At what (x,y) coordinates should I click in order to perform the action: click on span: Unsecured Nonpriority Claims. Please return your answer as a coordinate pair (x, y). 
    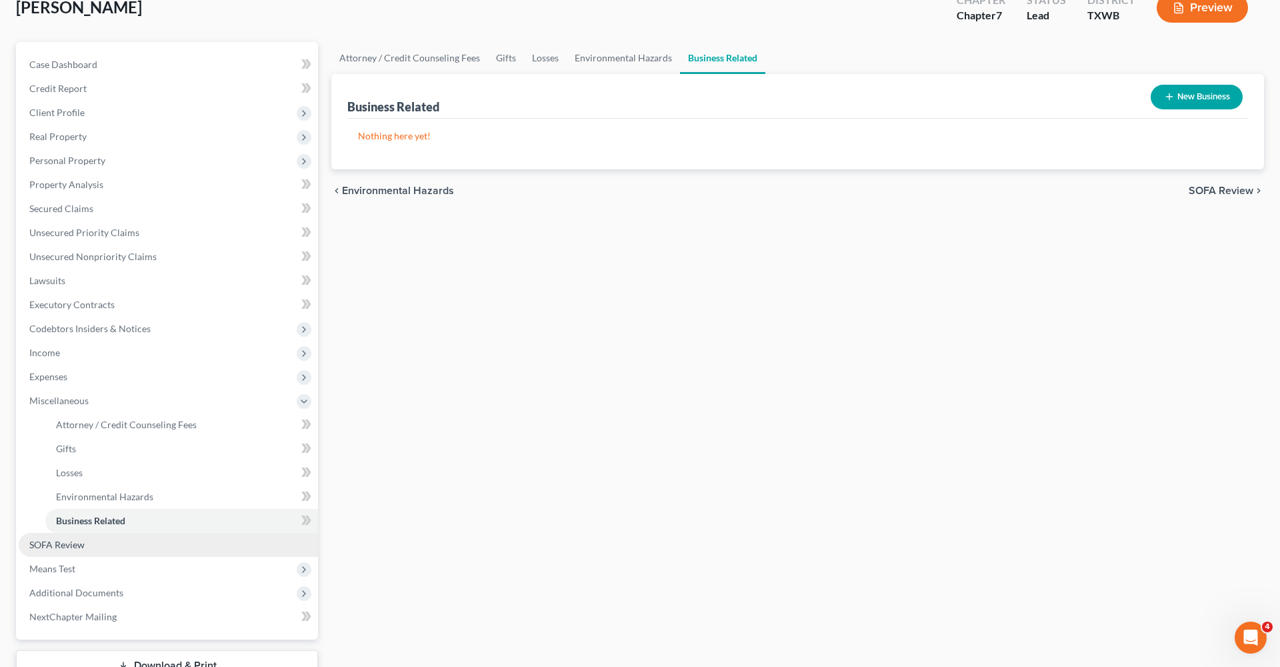
    Looking at the image, I should click on (93, 256).